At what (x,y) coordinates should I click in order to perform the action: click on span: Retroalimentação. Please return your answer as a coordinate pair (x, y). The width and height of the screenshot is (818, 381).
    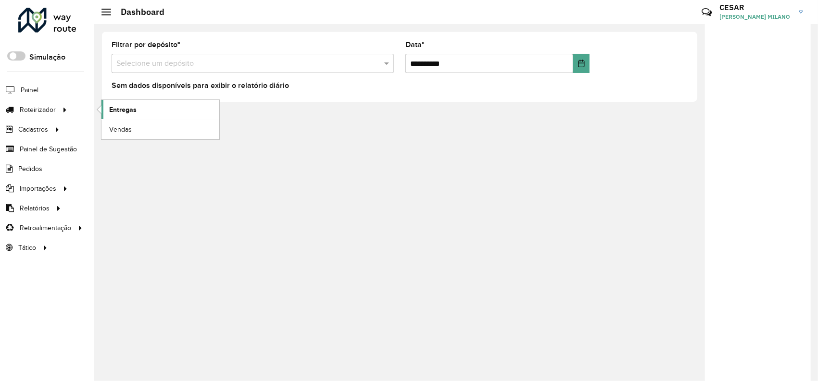
    Looking at the image, I should click on (45, 228).